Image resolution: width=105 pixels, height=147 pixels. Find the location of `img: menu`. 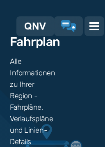

img: menu is located at coordinates (94, 26).